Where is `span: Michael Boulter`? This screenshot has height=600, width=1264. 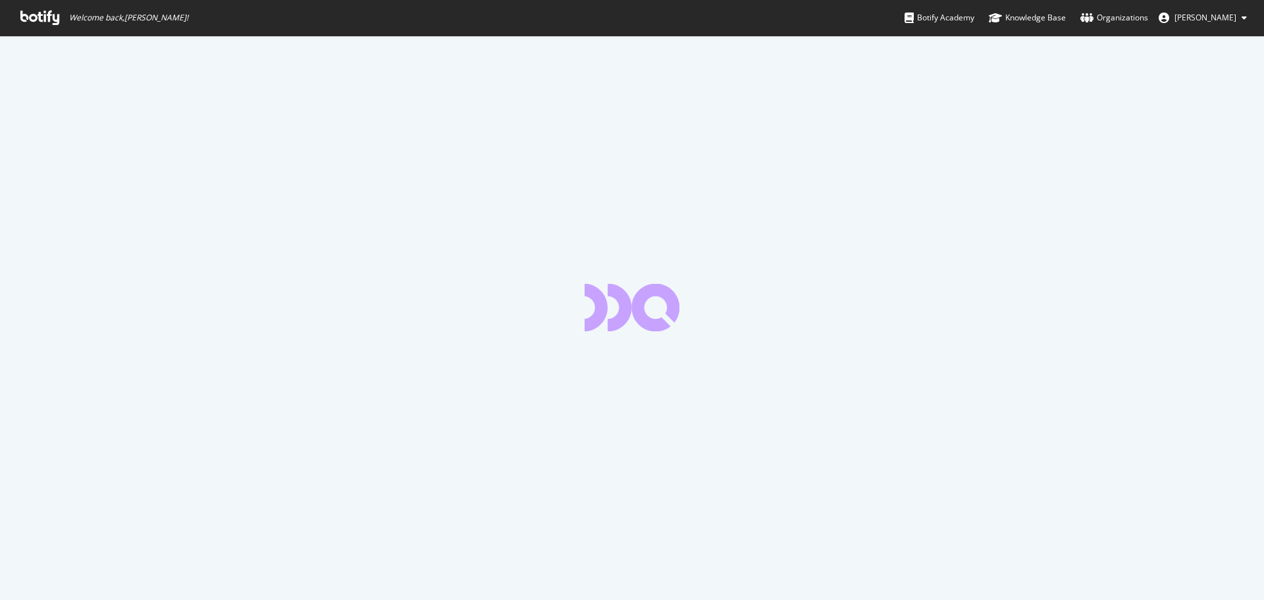 span: Michael Boulter is located at coordinates (1205, 17).